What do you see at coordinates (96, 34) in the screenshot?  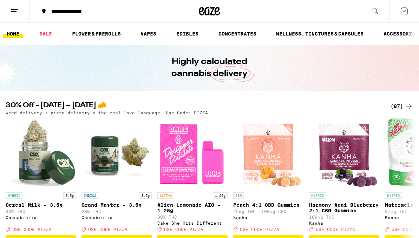 I see `a: FLOWER & PREROLLS` at bounding box center [96, 34].